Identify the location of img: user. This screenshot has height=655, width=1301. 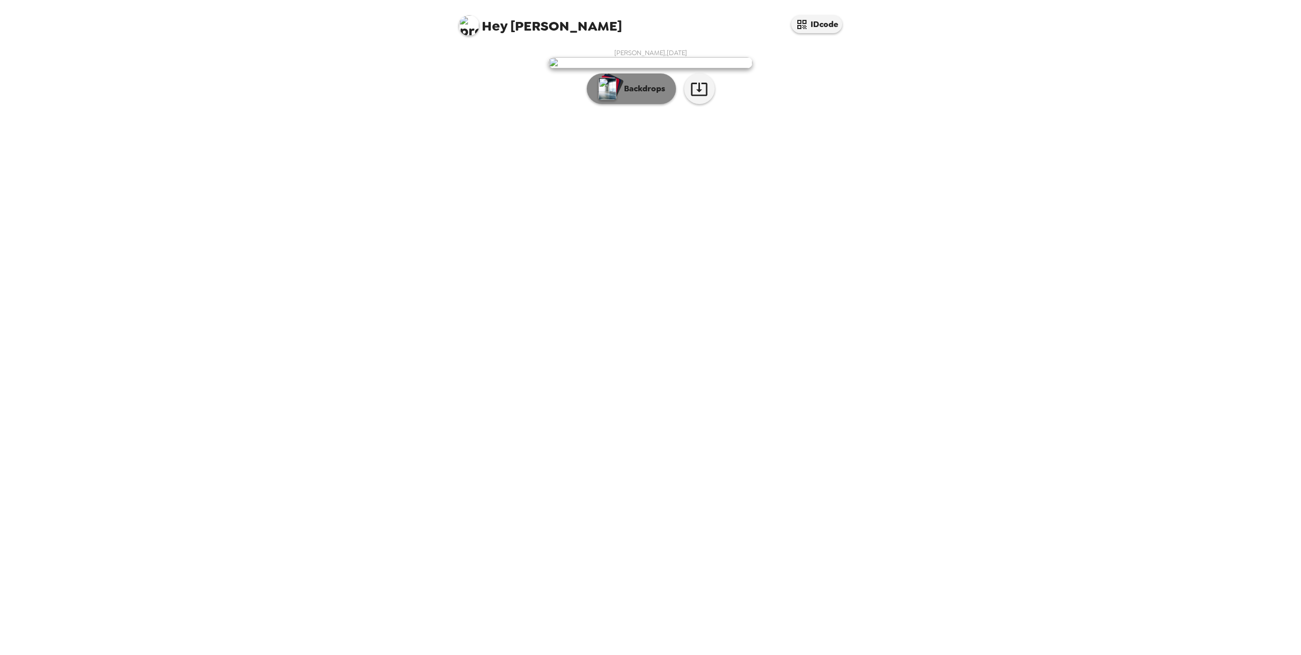
(651, 63).